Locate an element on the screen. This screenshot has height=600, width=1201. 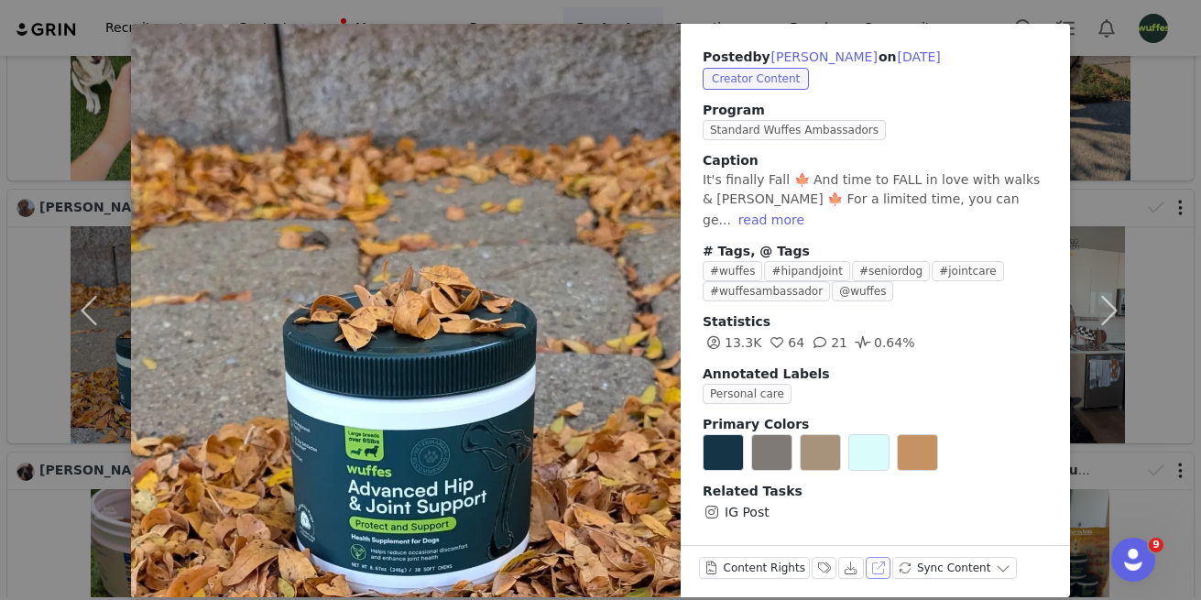
span: Creator Content is located at coordinates (756, 79).